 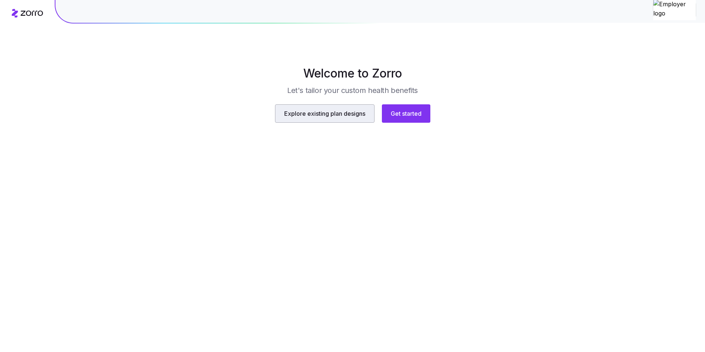 What do you see at coordinates (406, 113) in the screenshot?
I see `span: Get started` at bounding box center [406, 113].